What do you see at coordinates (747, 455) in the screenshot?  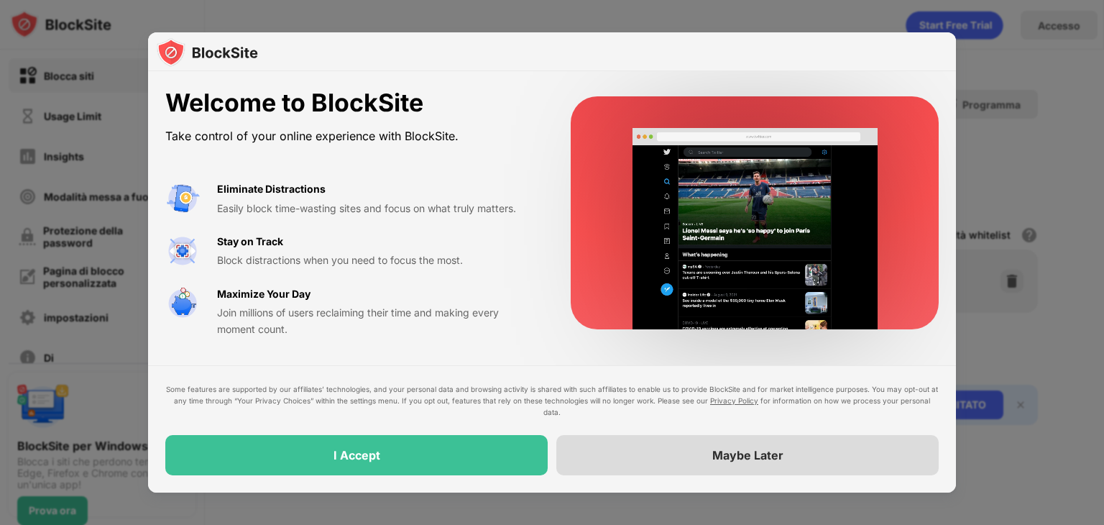 I see `div: Maybe Later` at bounding box center [747, 455].